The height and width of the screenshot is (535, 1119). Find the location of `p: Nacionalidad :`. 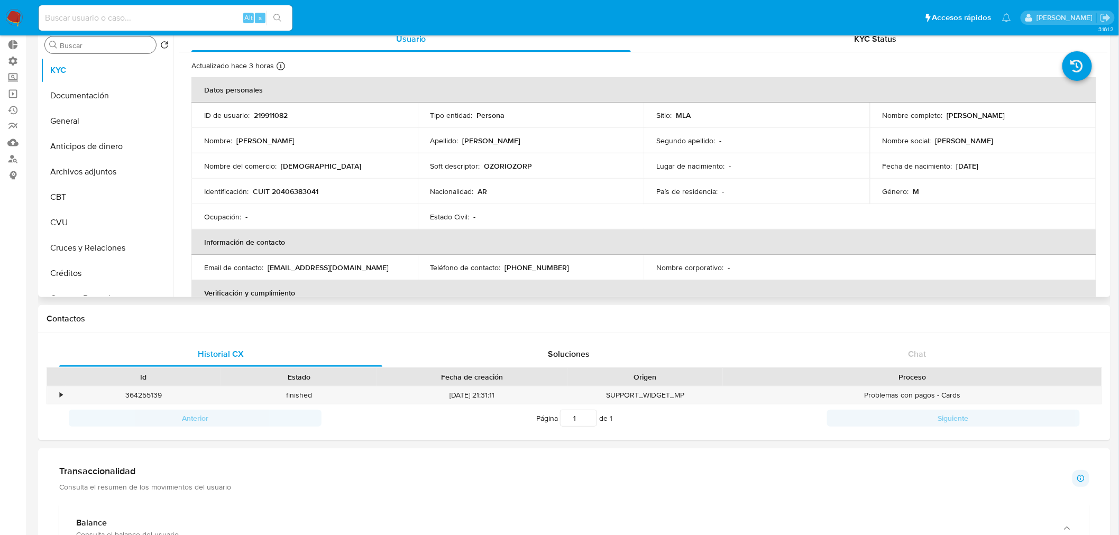

p: Nacionalidad : is located at coordinates (452, 191).